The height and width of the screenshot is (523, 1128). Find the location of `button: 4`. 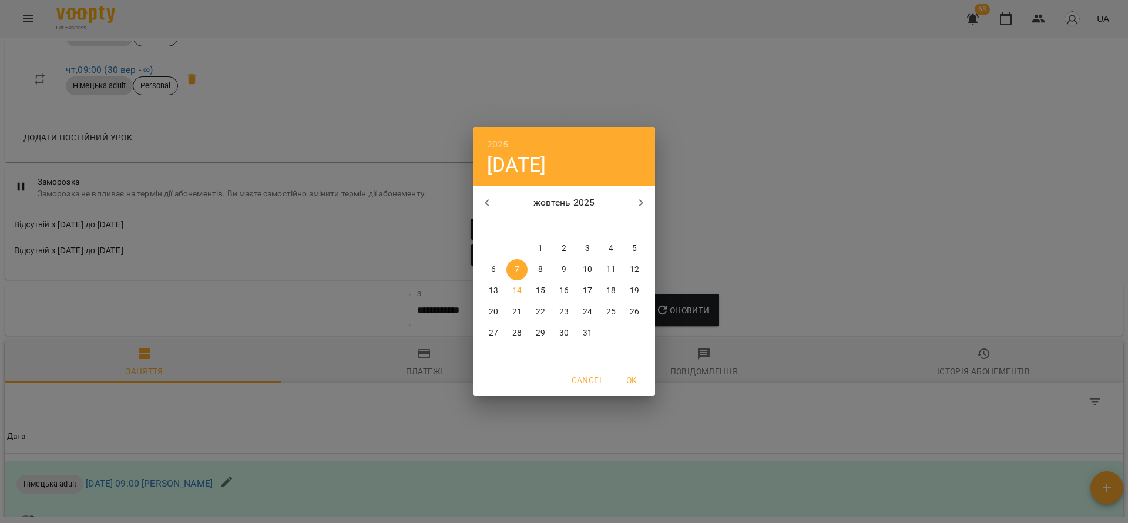

button: 4 is located at coordinates (611, 249).